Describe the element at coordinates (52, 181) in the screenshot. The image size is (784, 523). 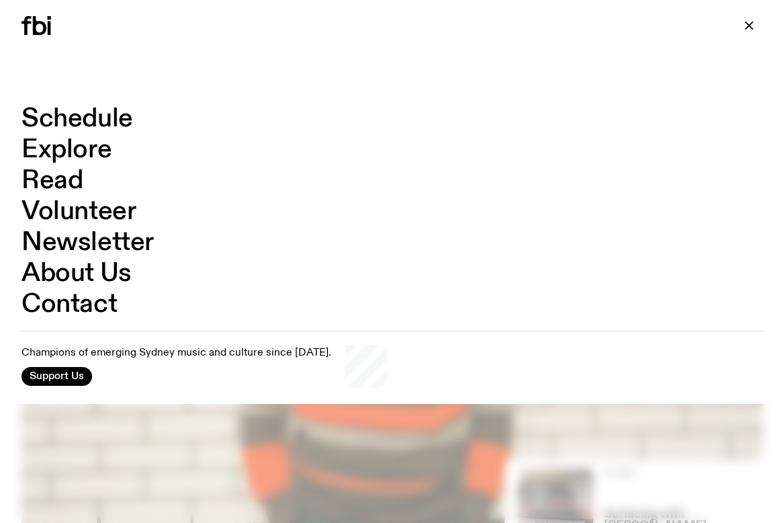
I see `a: Read` at that location.